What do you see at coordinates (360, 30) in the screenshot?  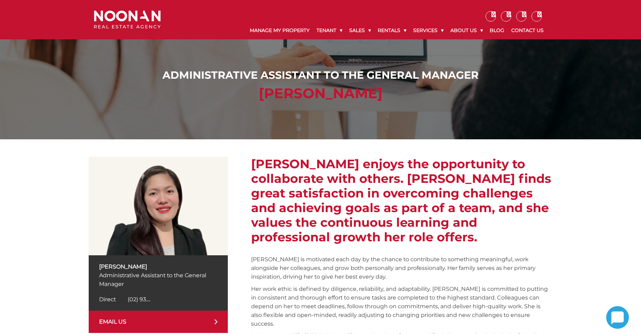 I see `a: Sales` at bounding box center [360, 30].